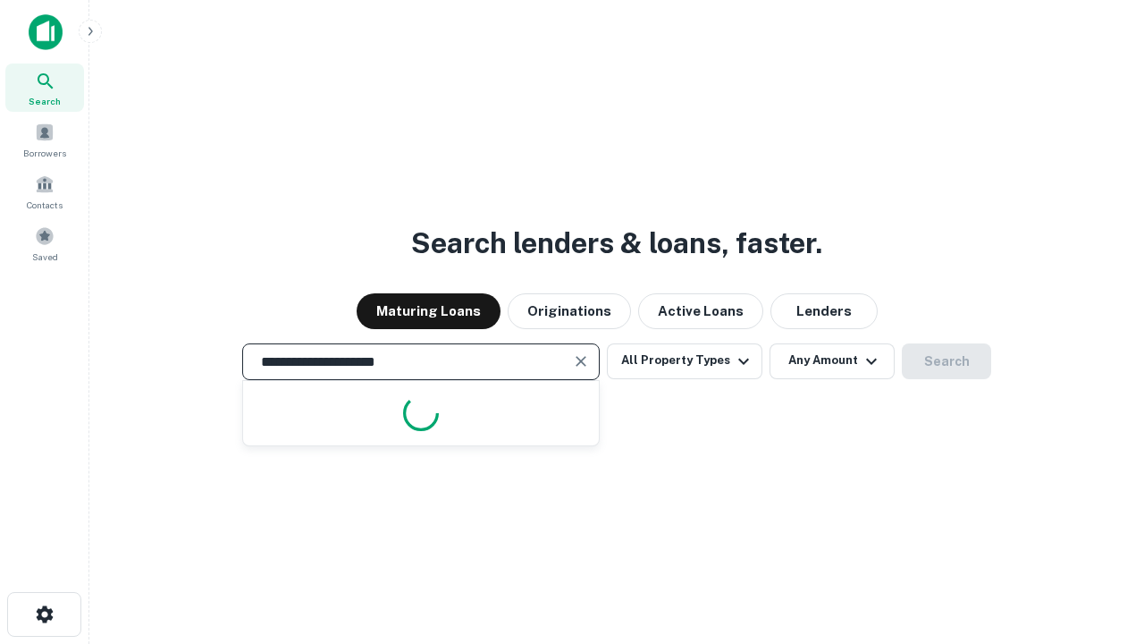  Describe the element at coordinates (45, 191) in the screenshot. I see `div: Contacts` at that location.